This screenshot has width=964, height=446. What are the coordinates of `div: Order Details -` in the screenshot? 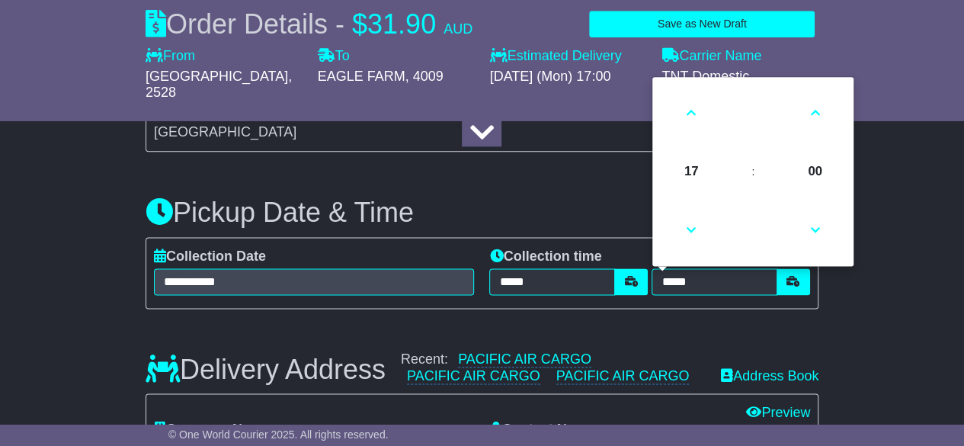 It's located at (309, 24).